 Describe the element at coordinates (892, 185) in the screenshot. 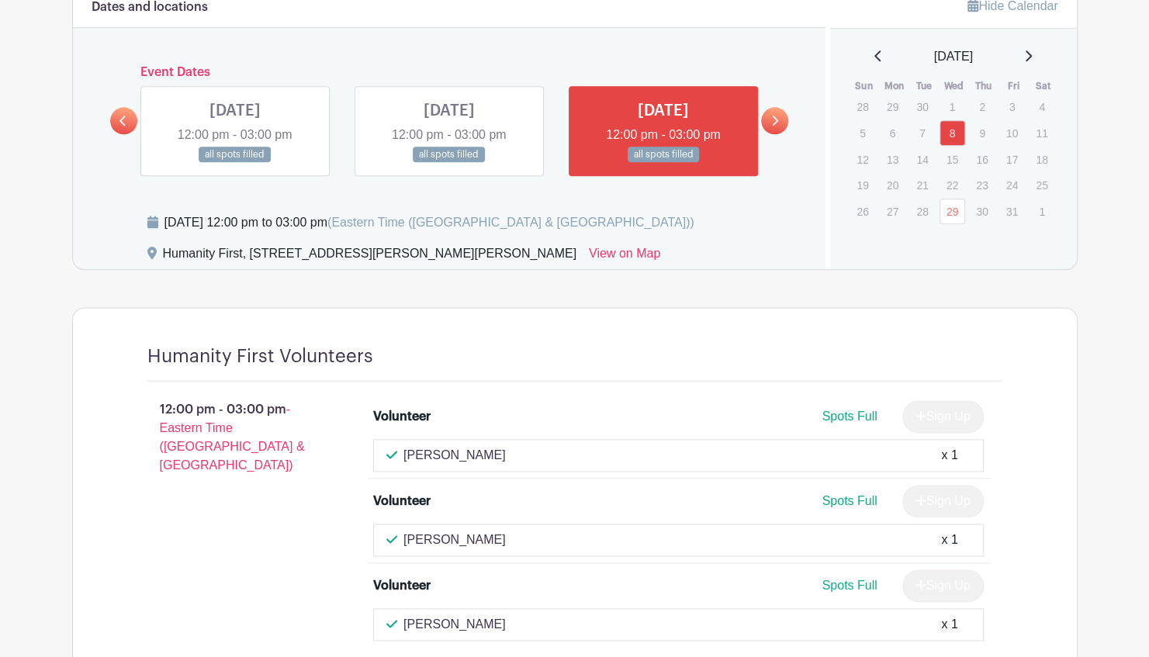

I see `p: 20` at that location.